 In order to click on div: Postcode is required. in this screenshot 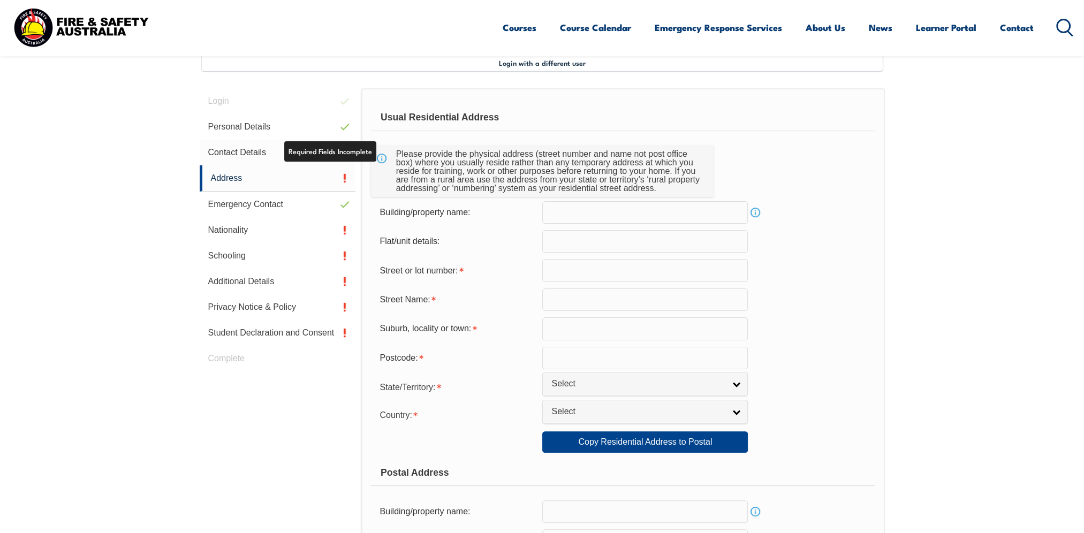, I will do `click(457, 358)`.